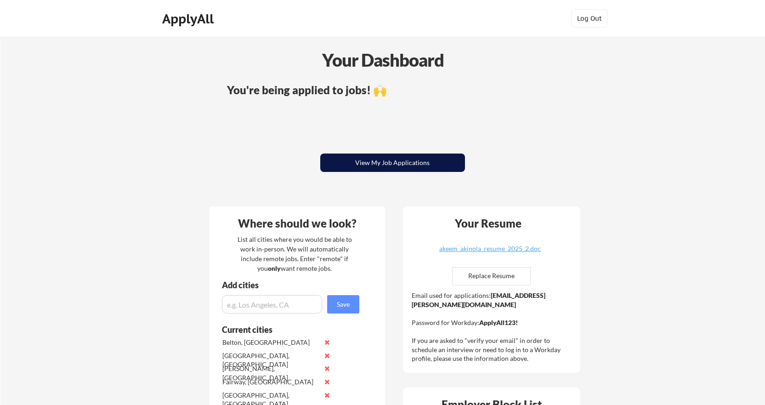 The image size is (765, 405). Describe the element at coordinates (489, 223) in the screenshot. I see `div: Your Resume` at that location.